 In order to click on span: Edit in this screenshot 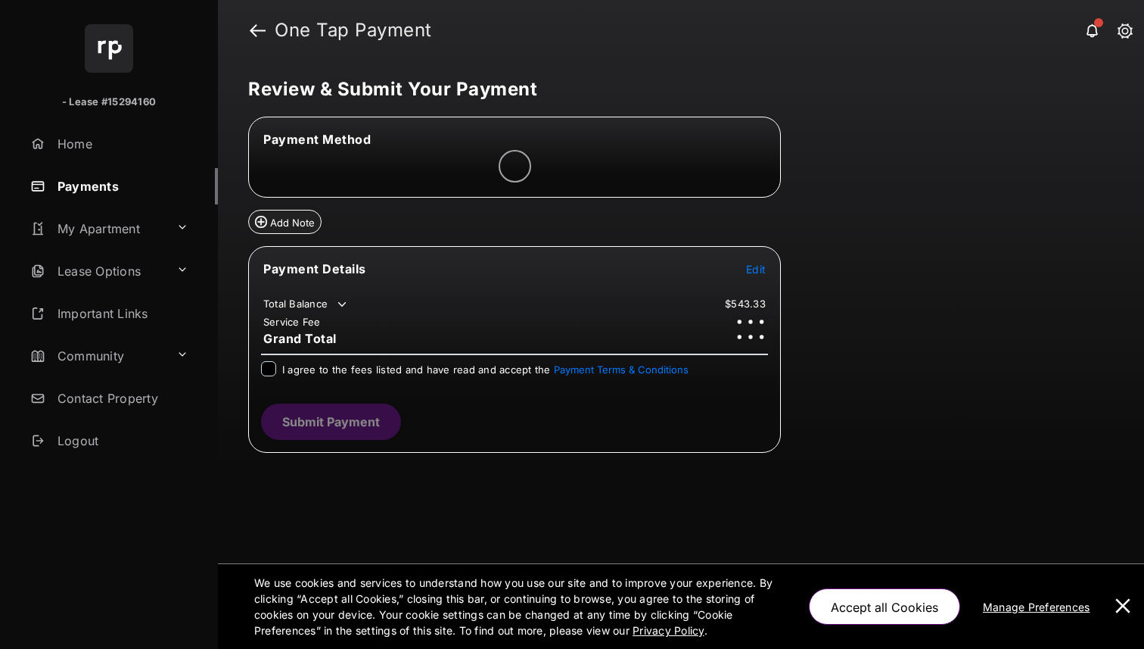, I will do `click(756, 269)`.